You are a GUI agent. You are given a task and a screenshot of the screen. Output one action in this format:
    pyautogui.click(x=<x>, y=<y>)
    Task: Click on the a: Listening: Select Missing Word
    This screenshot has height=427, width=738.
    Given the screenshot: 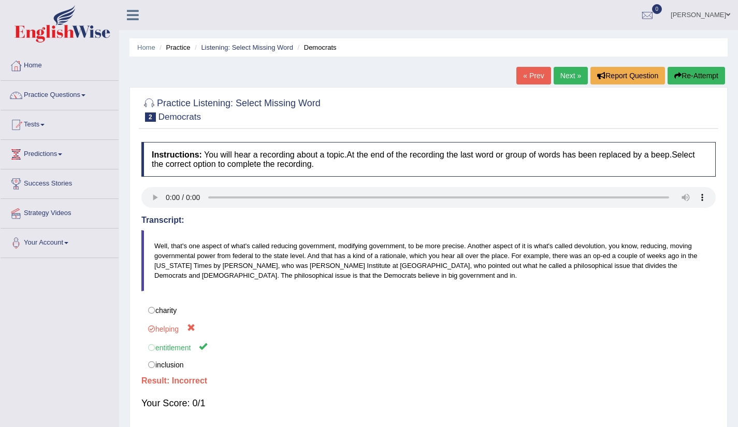 What is the action you would take?
    pyautogui.click(x=247, y=47)
    